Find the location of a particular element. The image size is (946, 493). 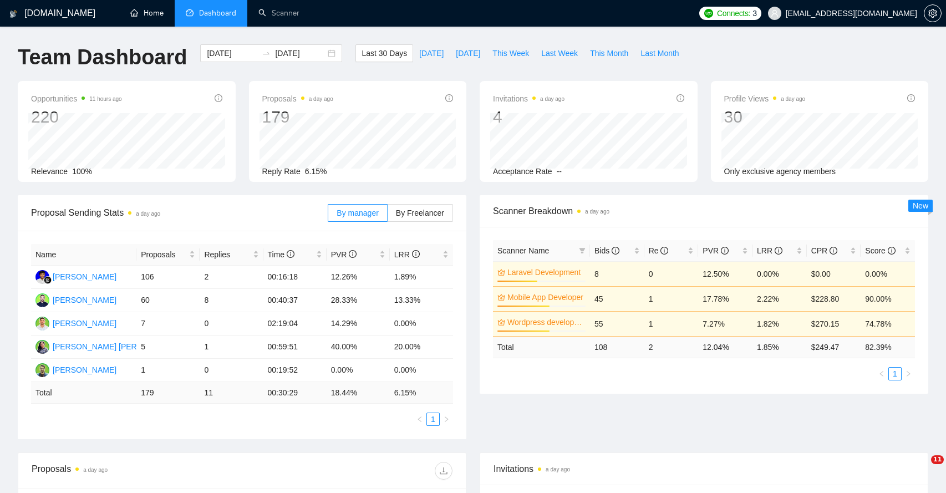

td: $228.80 is located at coordinates (834, 298).